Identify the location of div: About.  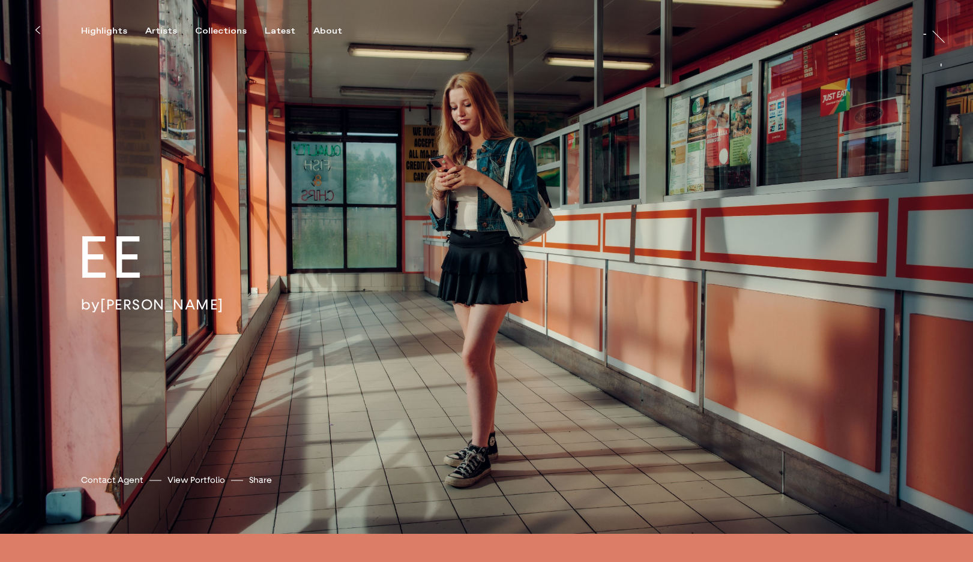
(328, 31).